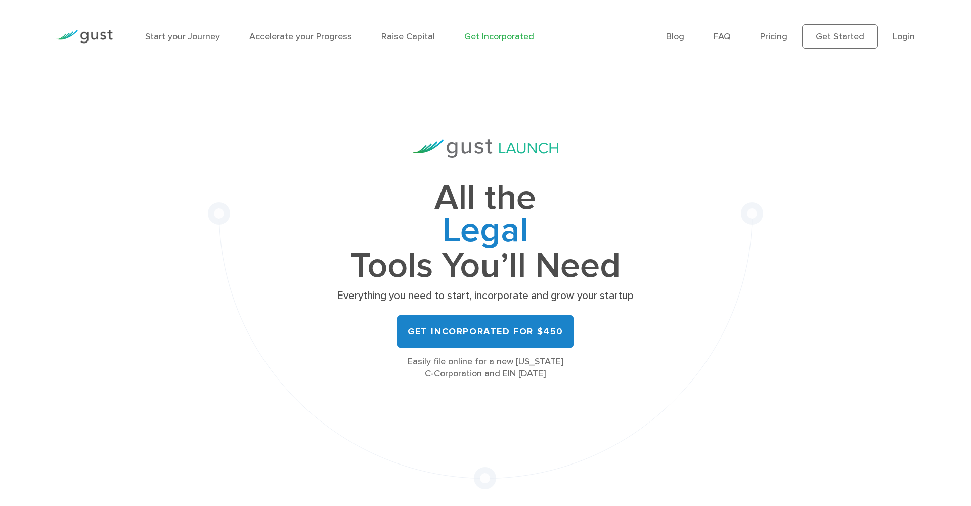  I want to click on a: Get Incorporated for $450, so click(486, 331).